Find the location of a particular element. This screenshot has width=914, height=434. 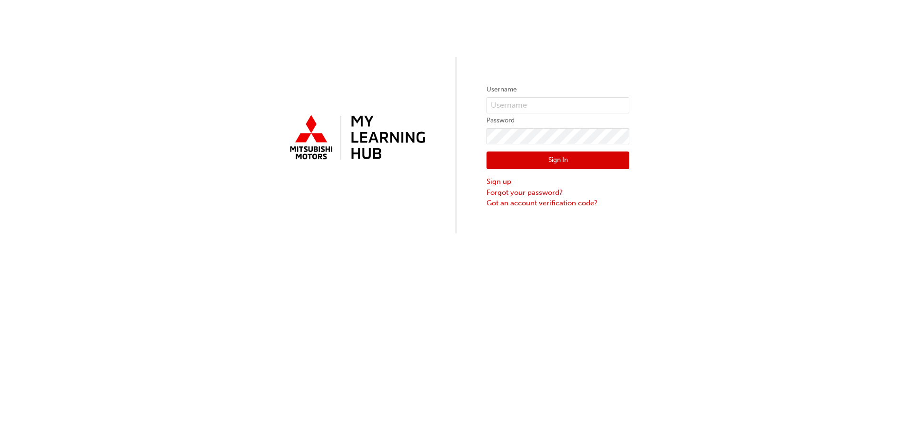

input: Username is located at coordinates (558, 105).